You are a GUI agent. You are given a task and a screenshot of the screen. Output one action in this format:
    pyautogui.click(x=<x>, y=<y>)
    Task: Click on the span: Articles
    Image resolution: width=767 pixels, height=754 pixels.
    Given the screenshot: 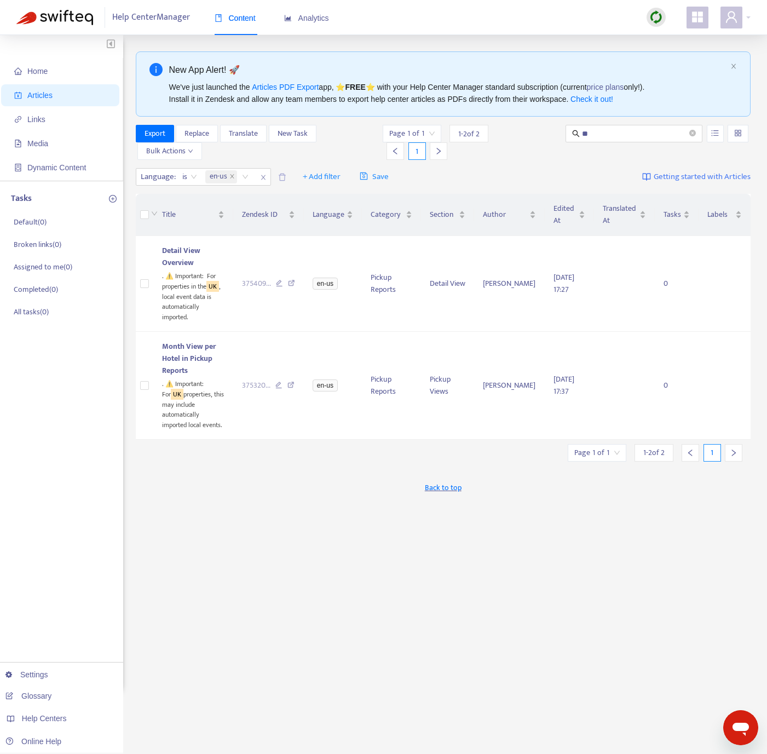 What is the action you would take?
    pyautogui.click(x=40, y=95)
    